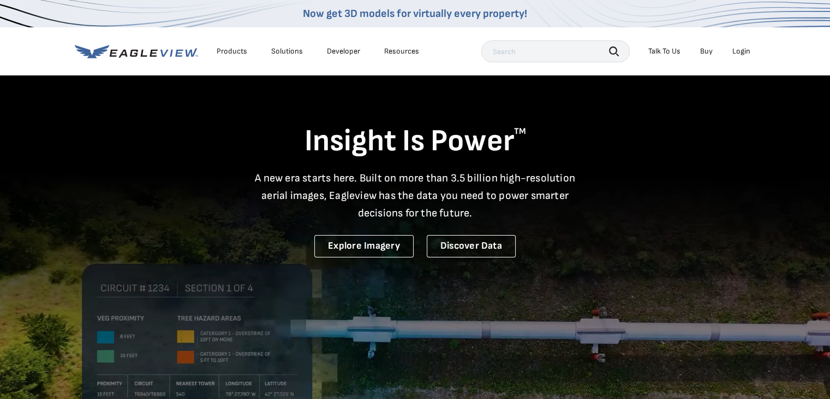 This screenshot has width=830, height=399. Describe the element at coordinates (664, 51) in the screenshot. I see `div: Talk To Us` at that location.